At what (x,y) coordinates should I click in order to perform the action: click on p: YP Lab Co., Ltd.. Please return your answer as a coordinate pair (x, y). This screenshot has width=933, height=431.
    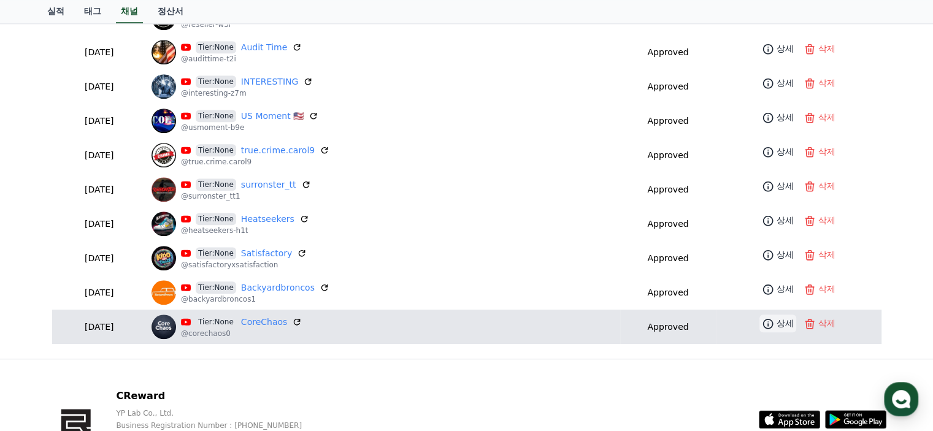
    Looking at the image, I should click on (223, 413).